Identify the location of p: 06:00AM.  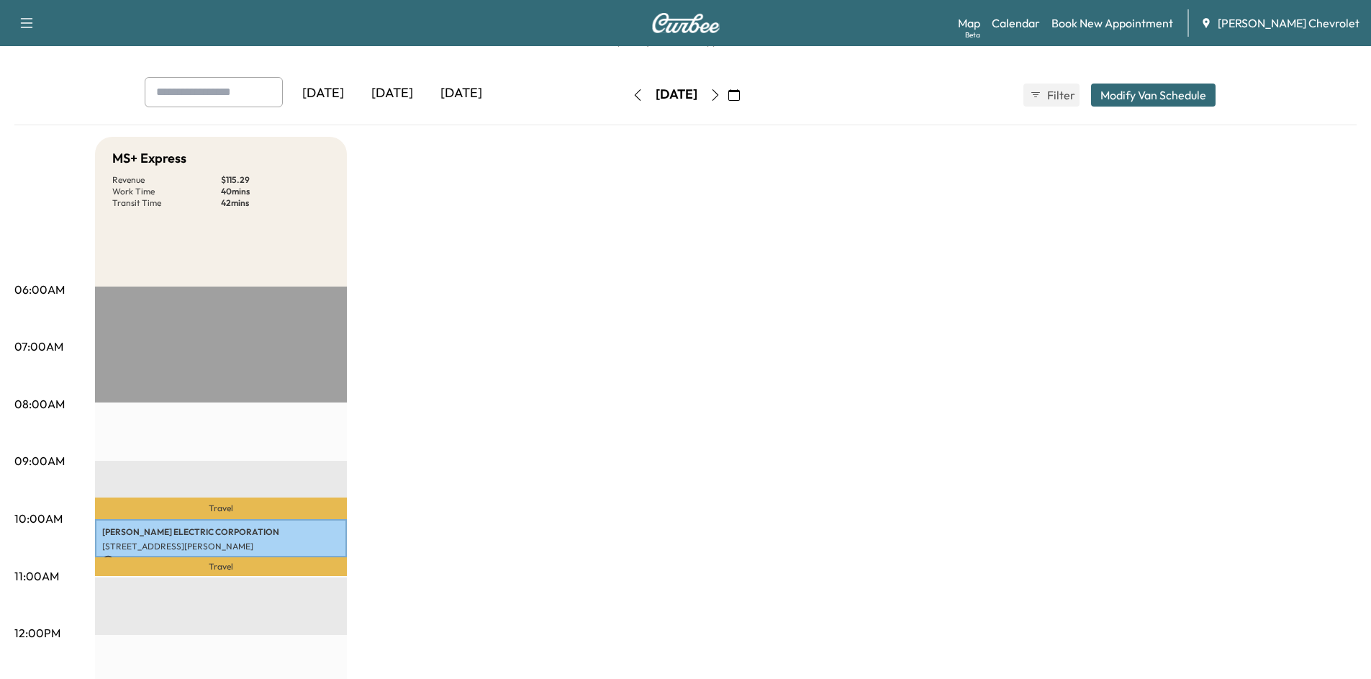
(40, 289).